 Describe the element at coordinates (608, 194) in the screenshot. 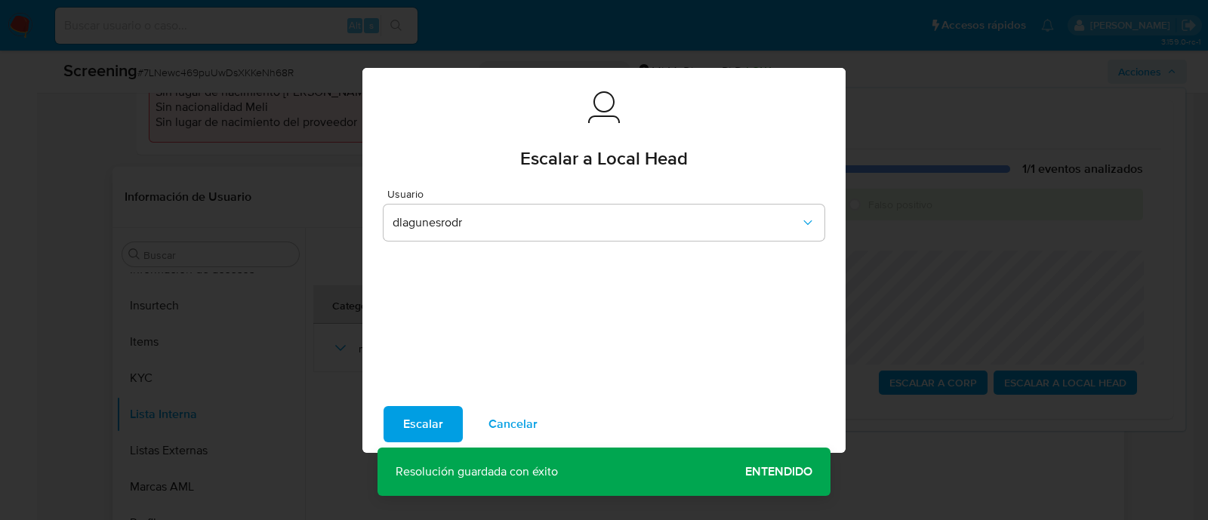

I see `span: Usuario` at that location.